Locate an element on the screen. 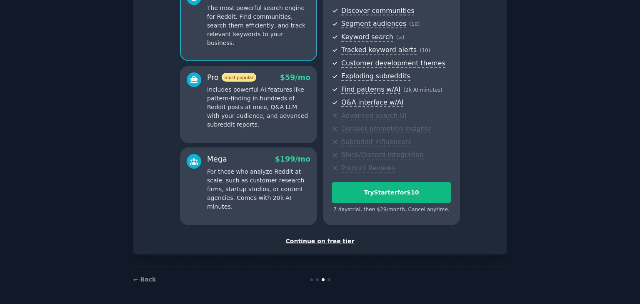  span: Customer development themes is located at coordinates (393, 63).